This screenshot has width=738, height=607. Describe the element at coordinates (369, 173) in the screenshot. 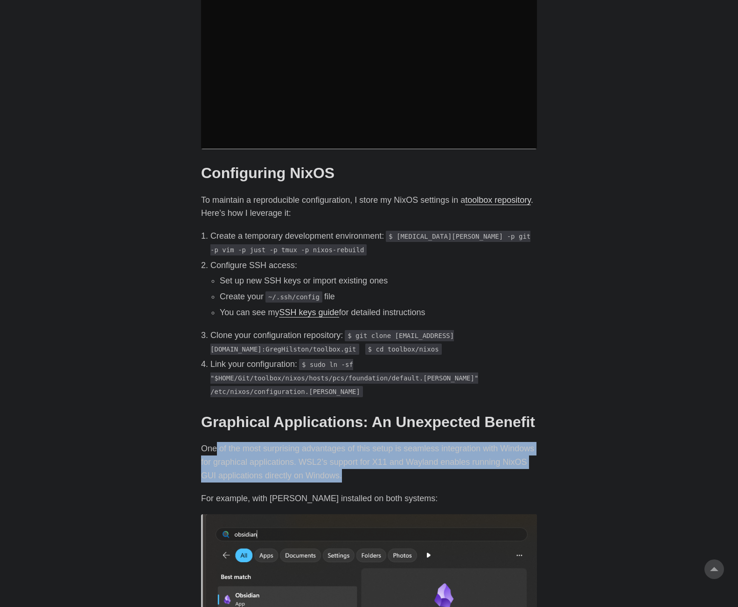

I see `h2: Configuring NixOS` at that location.